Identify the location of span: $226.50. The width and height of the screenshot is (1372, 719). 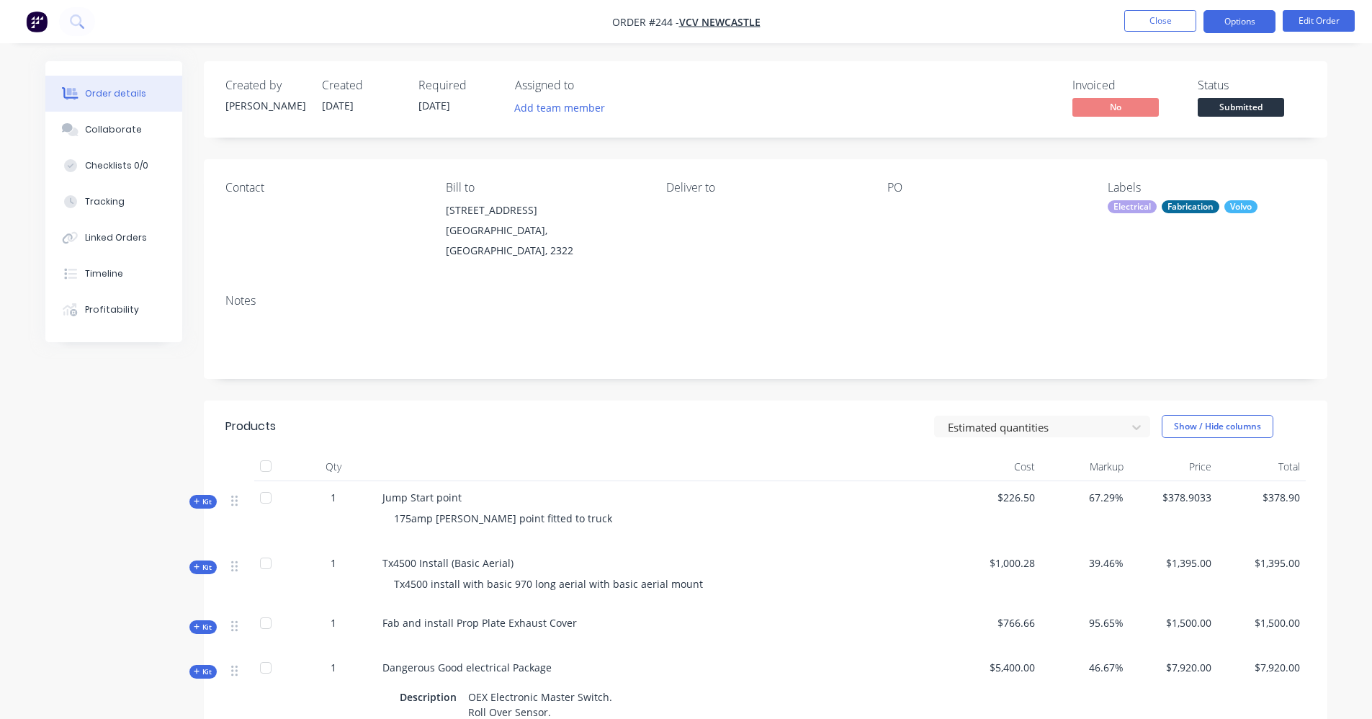
(997, 497).